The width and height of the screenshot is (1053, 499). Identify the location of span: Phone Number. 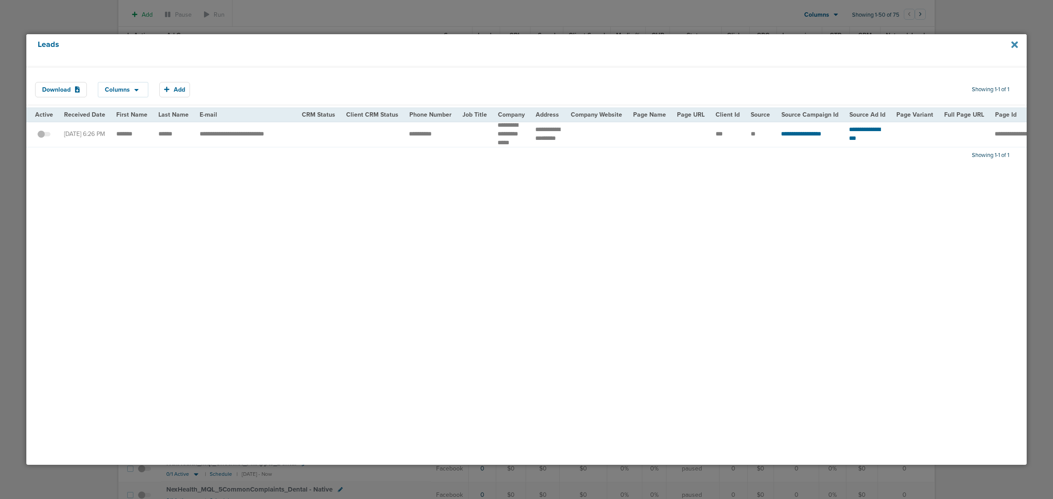
(430, 114).